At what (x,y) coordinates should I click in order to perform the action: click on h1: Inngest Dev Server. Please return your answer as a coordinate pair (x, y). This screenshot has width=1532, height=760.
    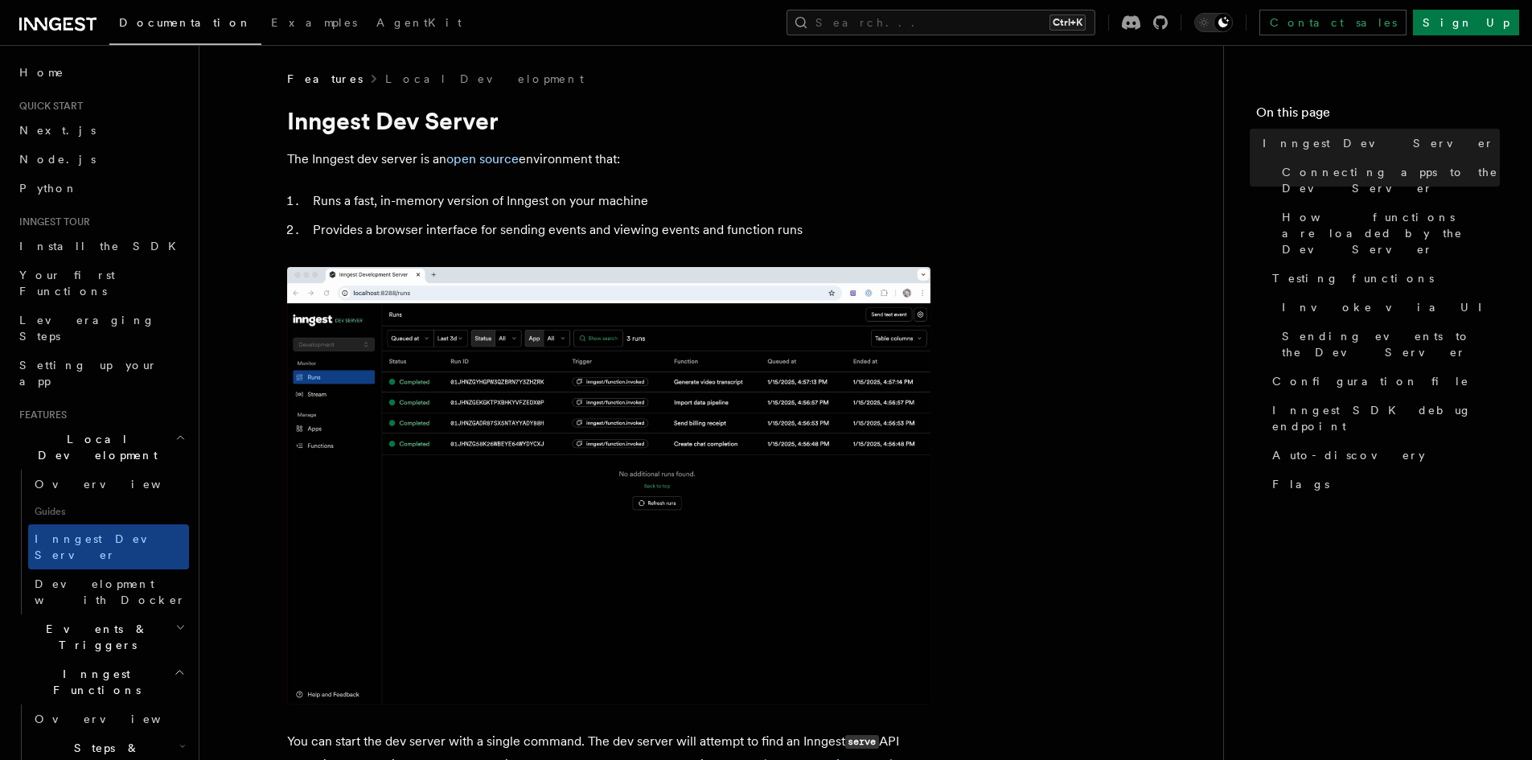
    Looking at the image, I should click on (609, 121).